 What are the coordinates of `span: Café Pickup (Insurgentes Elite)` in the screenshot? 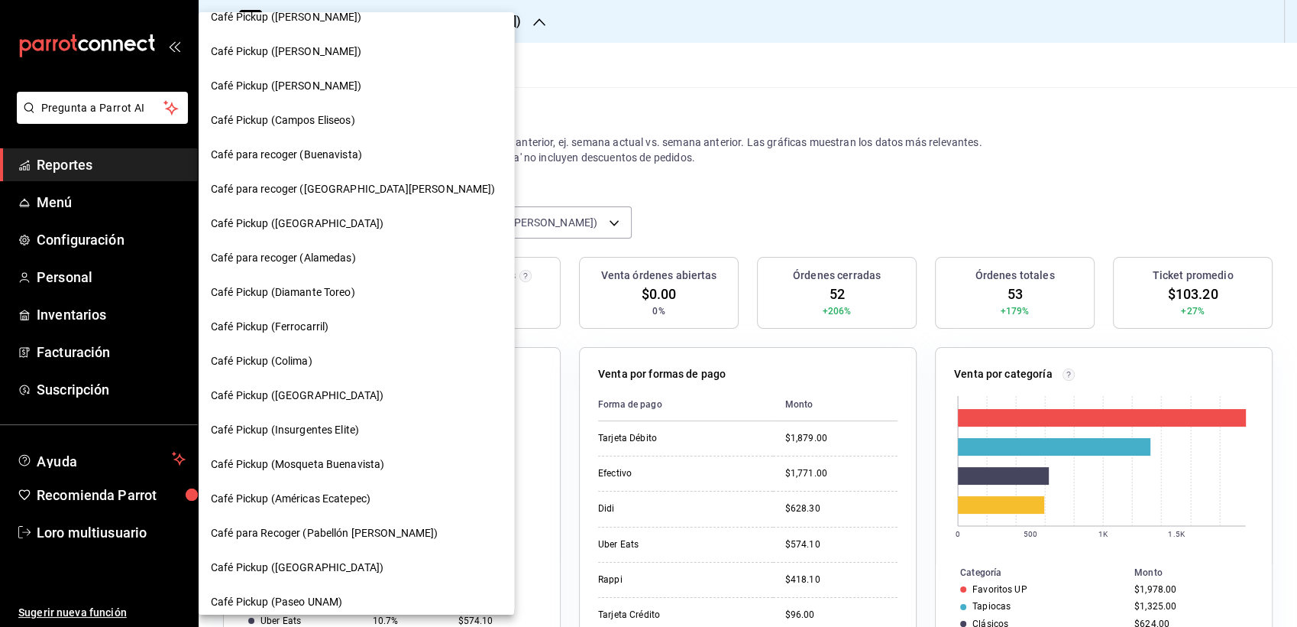 It's located at (285, 429).